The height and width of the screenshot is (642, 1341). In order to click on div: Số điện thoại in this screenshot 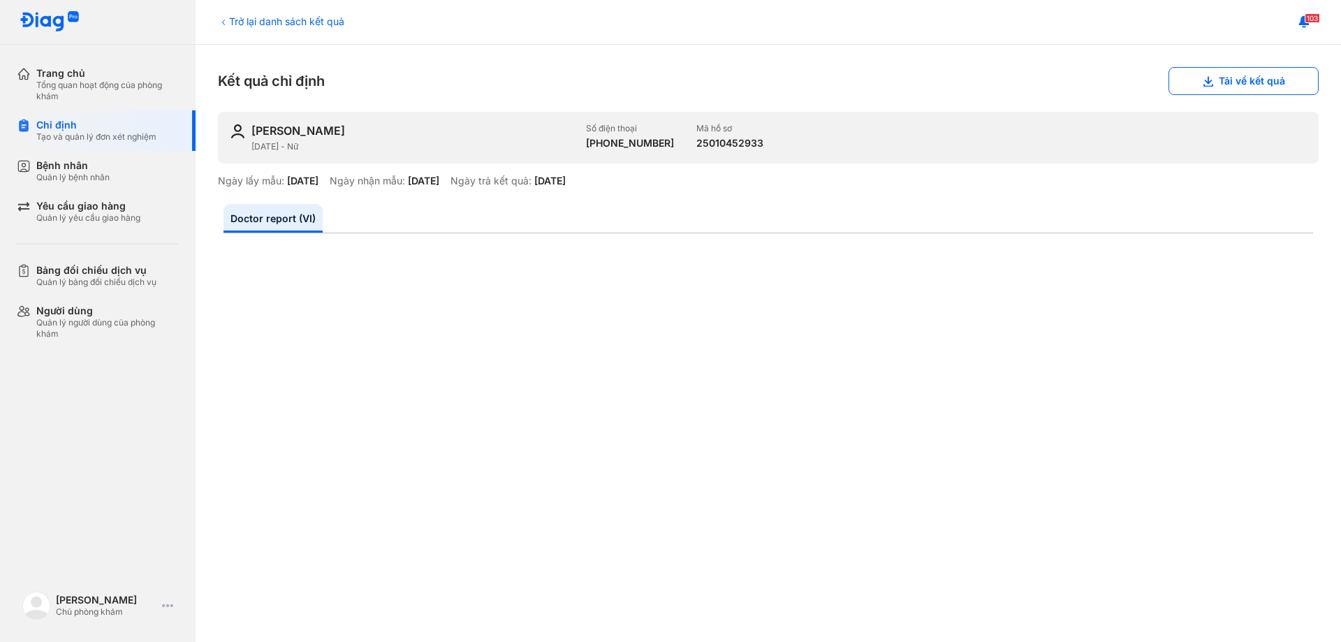, I will do `click(630, 129)`.